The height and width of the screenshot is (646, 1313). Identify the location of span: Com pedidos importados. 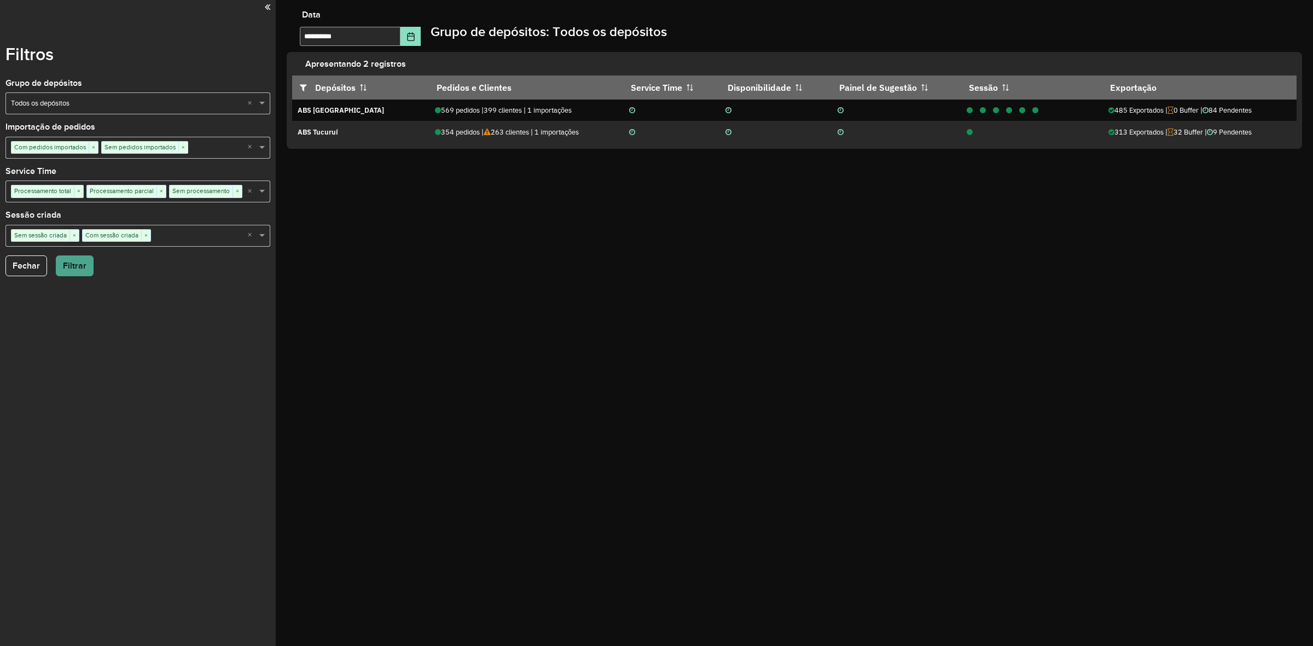
(50, 147).